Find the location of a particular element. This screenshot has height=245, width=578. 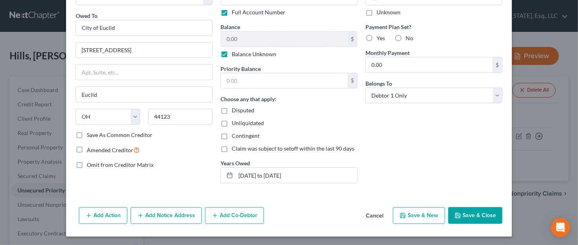

input: Enter address... is located at coordinates (144, 50).